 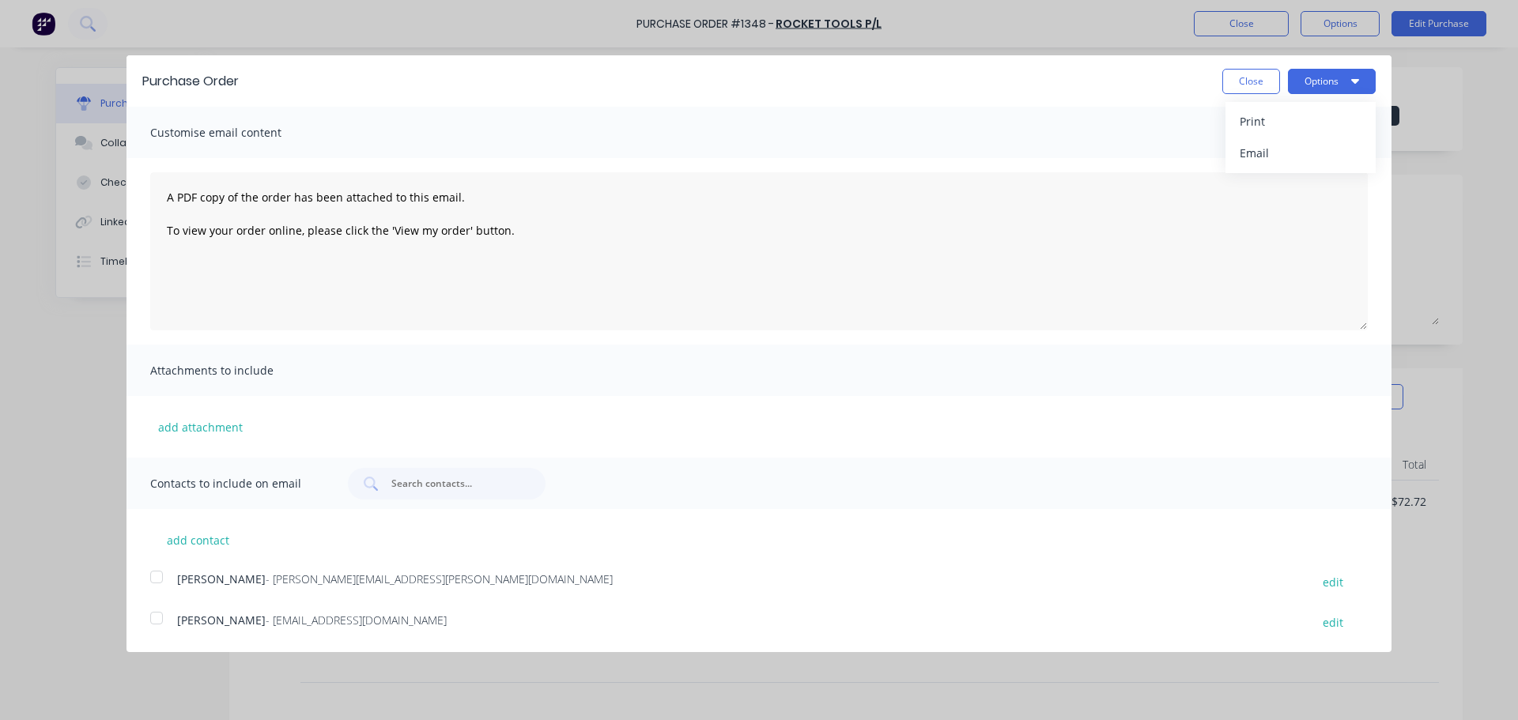 What do you see at coordinates (200, 427) in the screenshot?
I see `button: add attachment` at bounding box center [200, 427].